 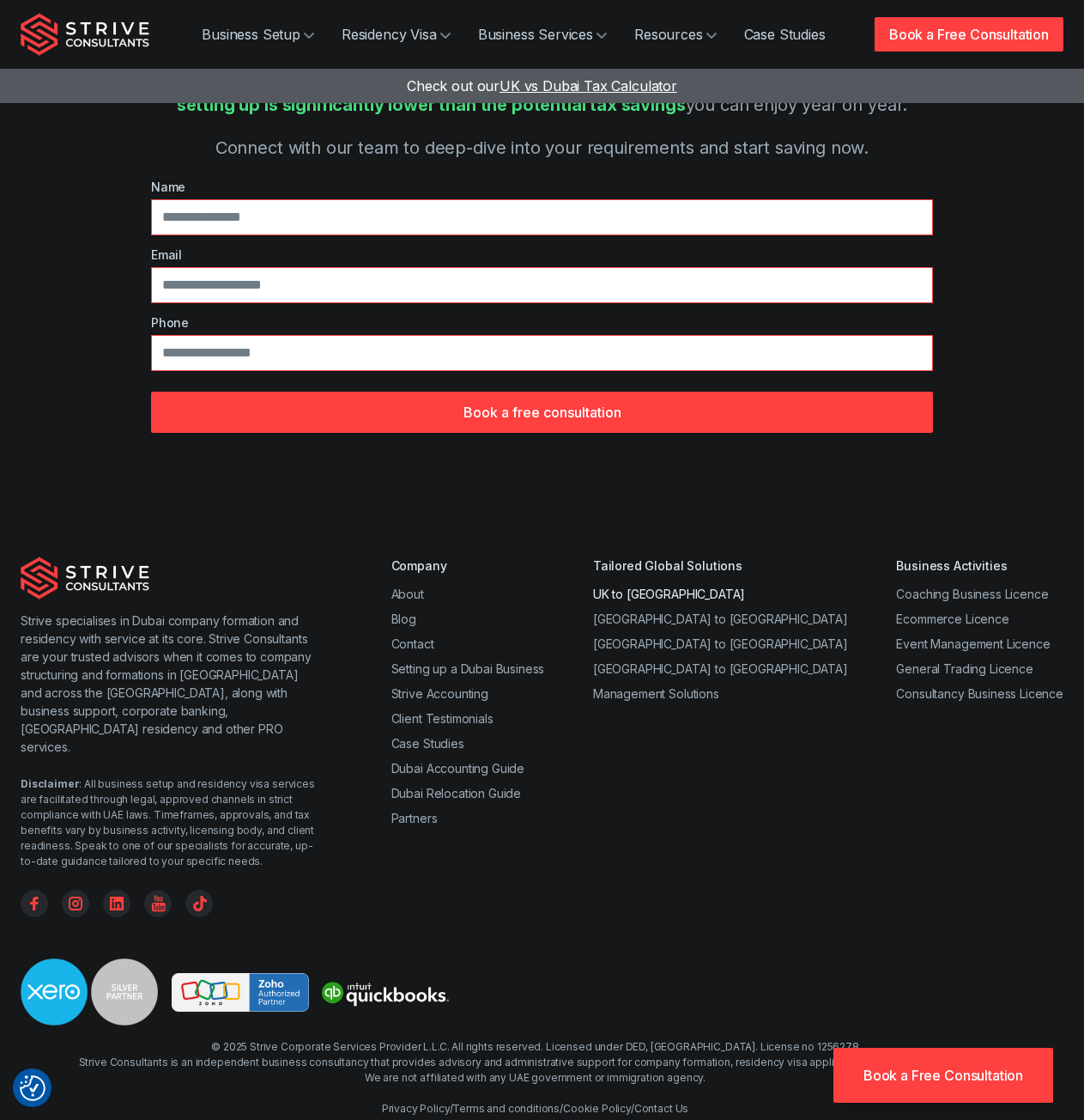 I want to click on img: Strive is a quickbooks Partner, so click(x=384, y=993).